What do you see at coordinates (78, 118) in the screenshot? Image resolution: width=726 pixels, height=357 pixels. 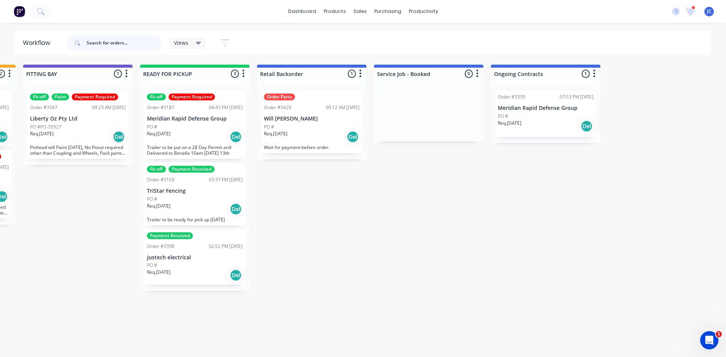 I see `p: Liberty Oz Pty Ltd` at bounding box center [78, 118].